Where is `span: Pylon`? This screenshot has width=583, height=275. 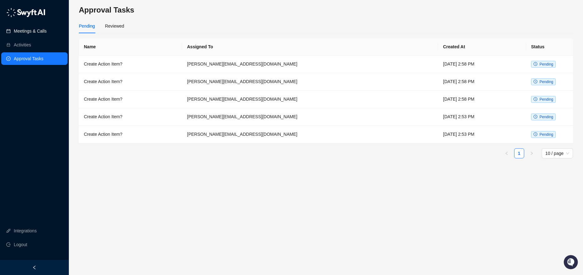 span: Pylon is located at coordinates (69, 105).